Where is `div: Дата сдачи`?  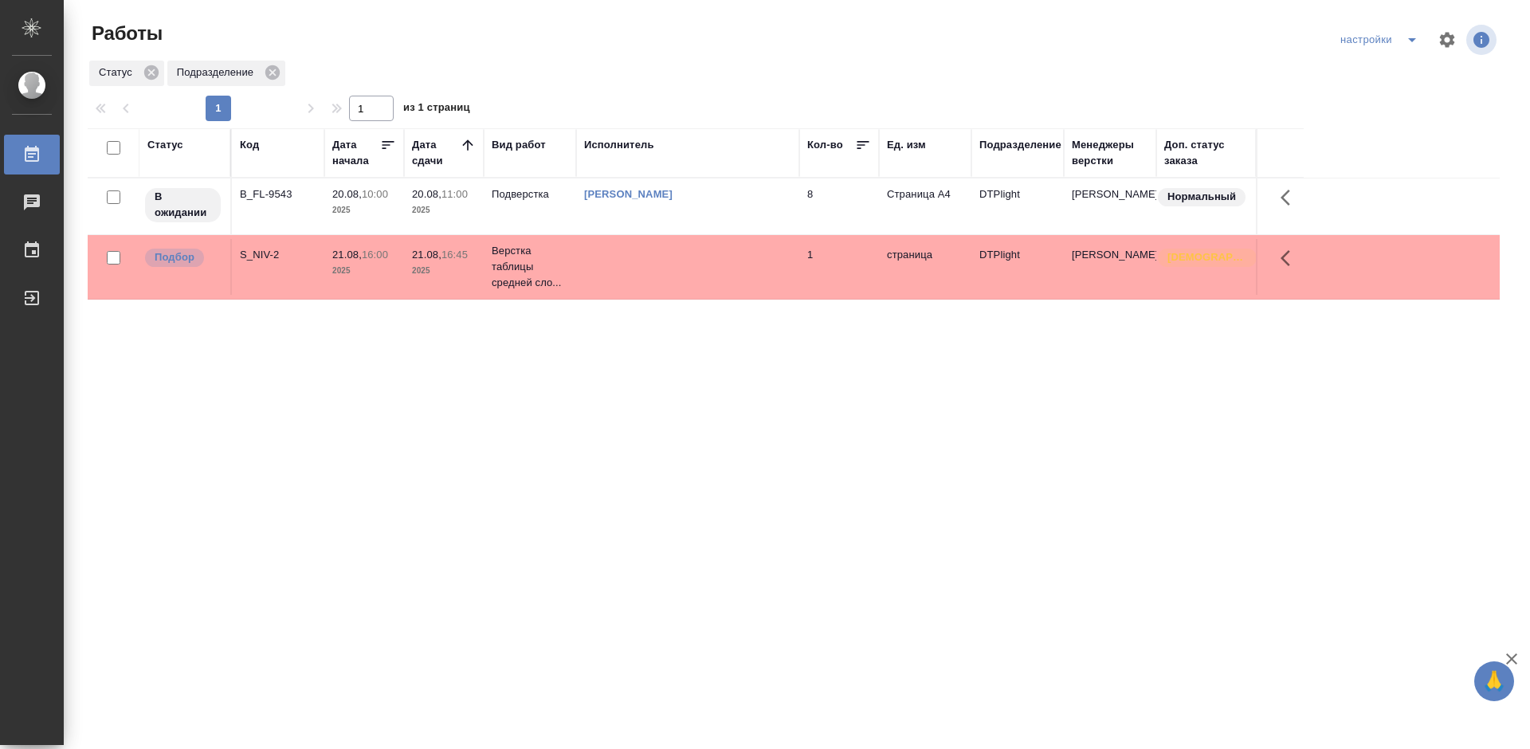 div: Дата сдачи is located at coordinates (436, 153).